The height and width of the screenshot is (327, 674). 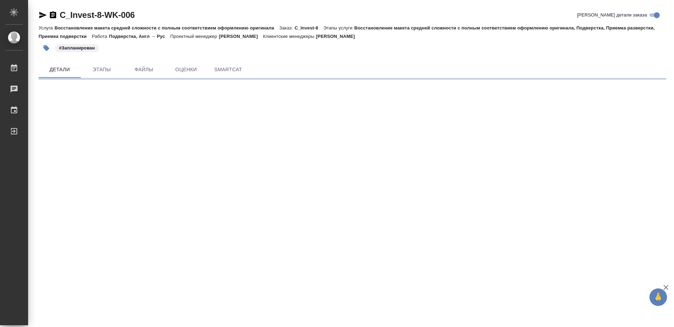 I want to click on button: Скопировать ссылку, so click(x=53, y=15).